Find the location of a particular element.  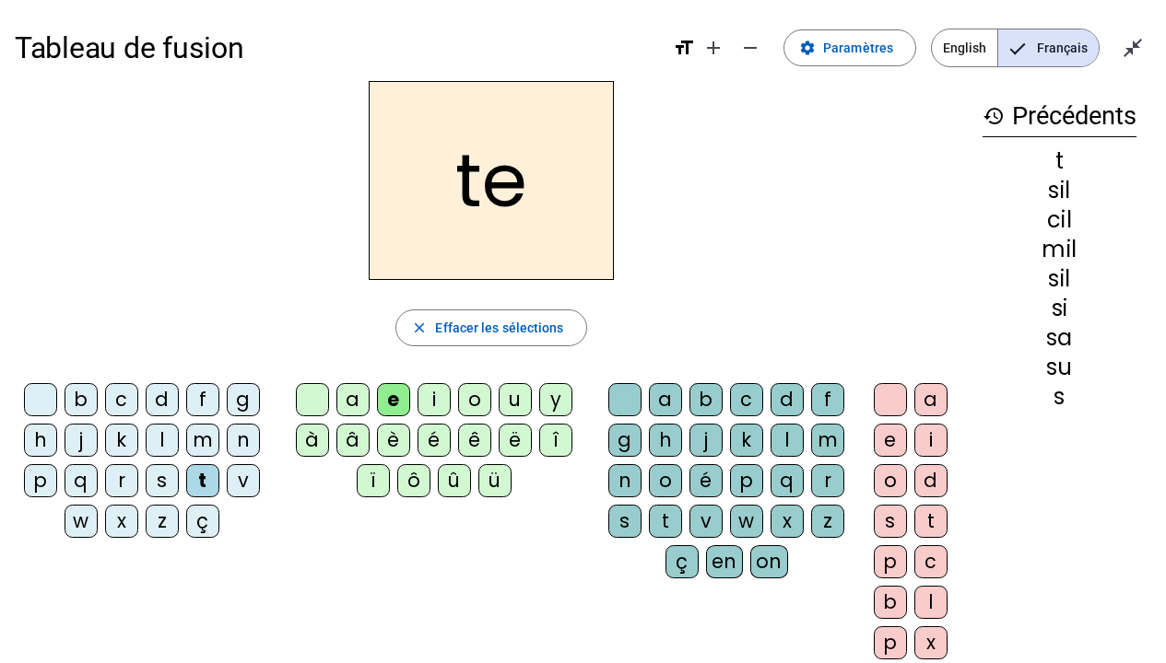

div: à is located at coordinates (312, 440).